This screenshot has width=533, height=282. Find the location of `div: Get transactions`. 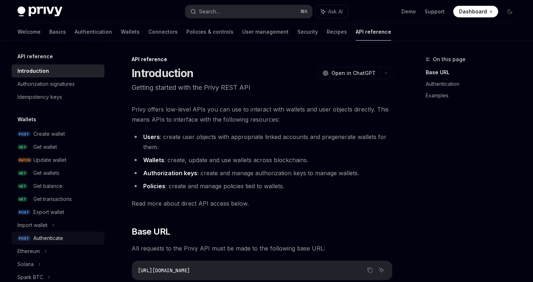

div: Get transactions is located at coordinates (53, 199).